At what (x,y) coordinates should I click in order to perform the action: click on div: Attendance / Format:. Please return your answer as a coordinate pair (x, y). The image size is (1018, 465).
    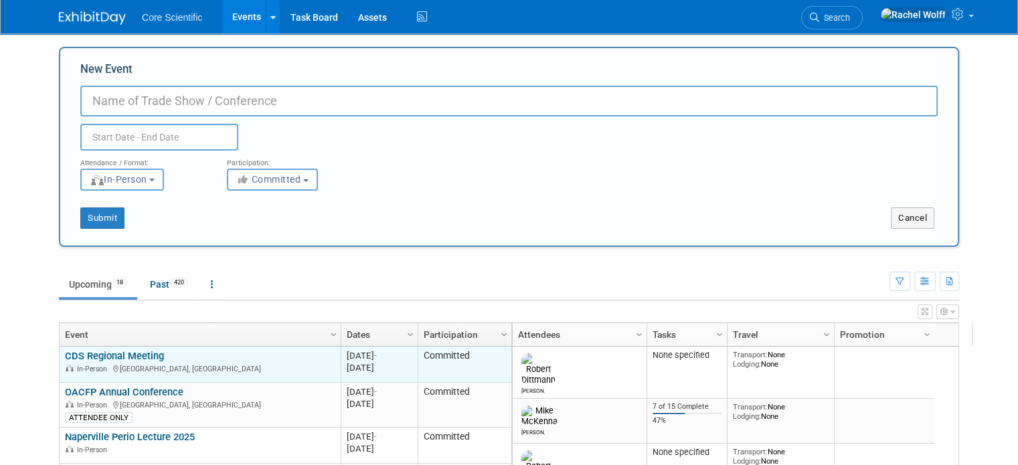
    Looking at the image, I should click on (143, 159).